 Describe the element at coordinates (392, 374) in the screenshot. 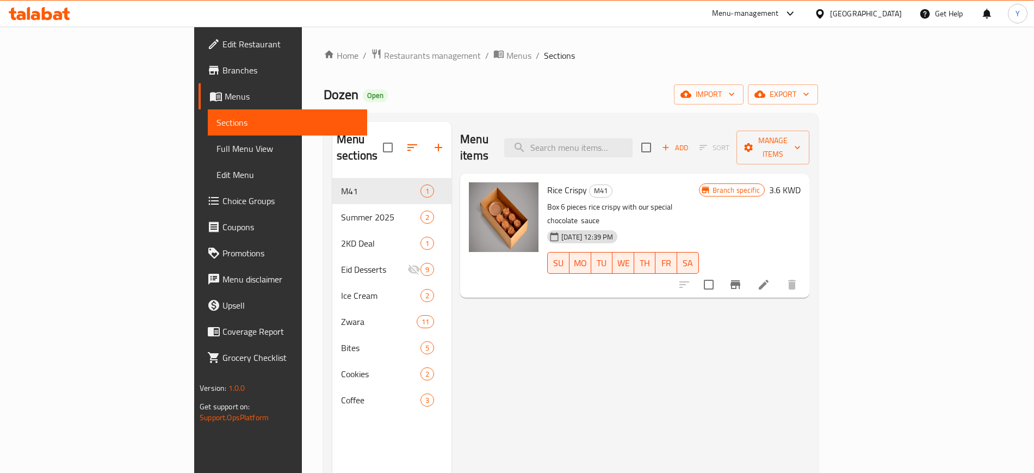

I see `div: Cookies2` at that location.